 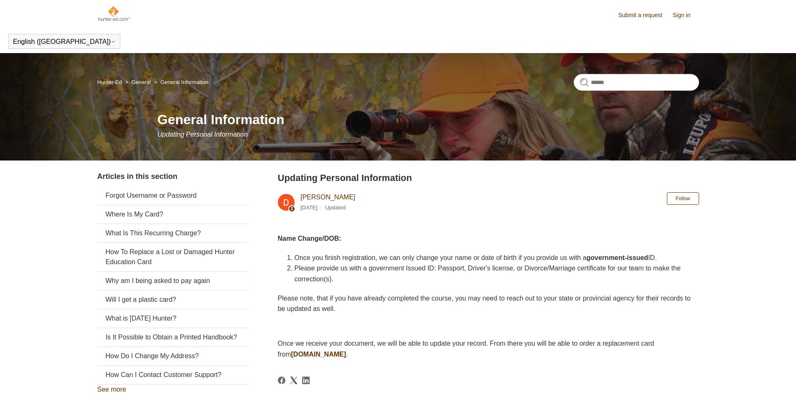 What do you see at coordinates (112, 389) in the screenshot?
I see `a: See more` at bounding box center [112, 389].